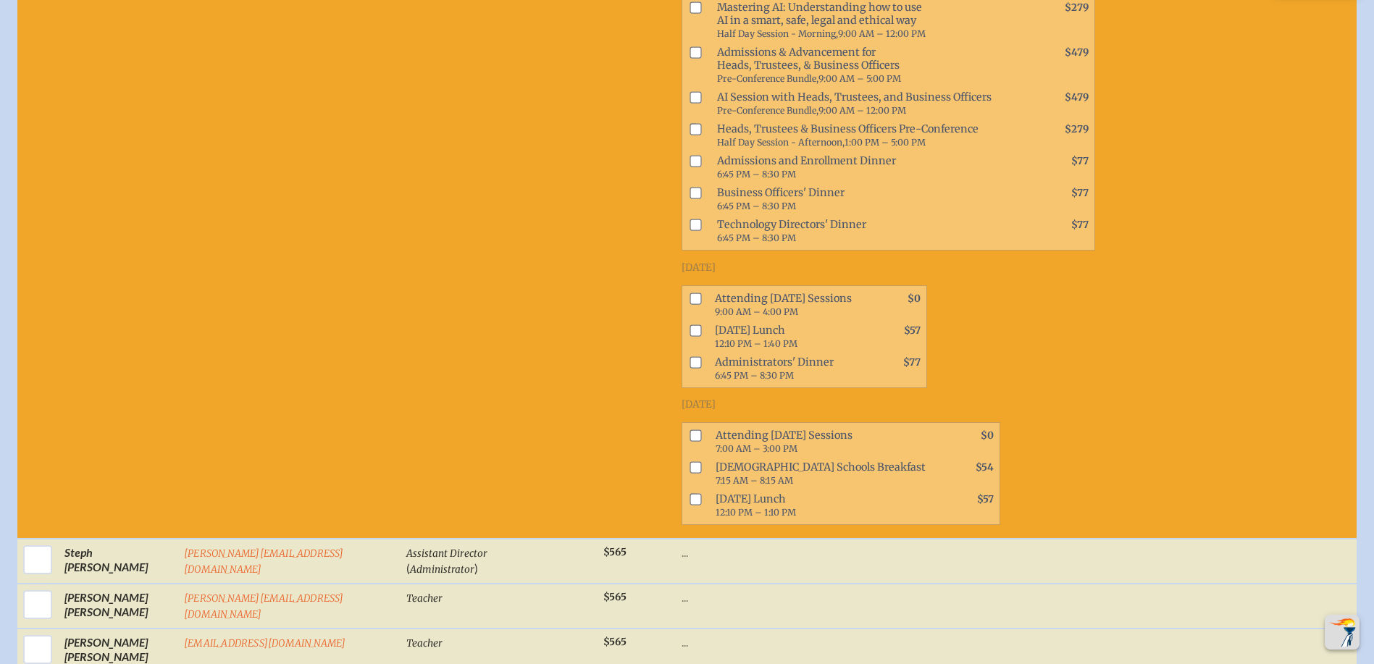 Image resolution: width=1374 pixels, height=664 pixels. Describe the element at coordinates (756, 311) in the screenshot. I see `span: 9:00 AM – 4:00 PM` at that location.